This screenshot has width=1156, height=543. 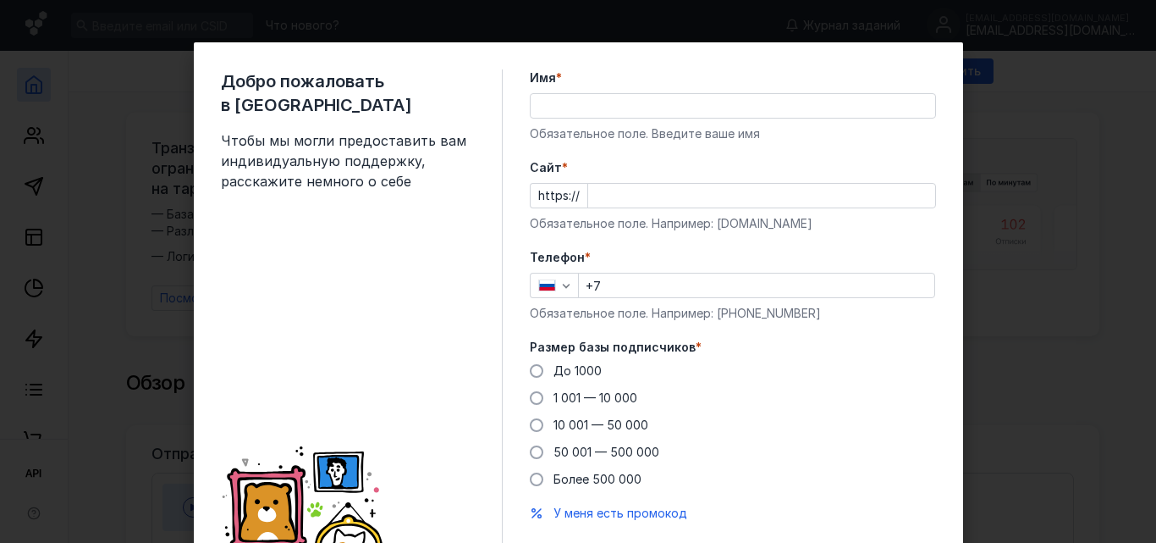 I want to click on div: Обязательное поле. Введите ваше имя, so click(x=733, y=134).